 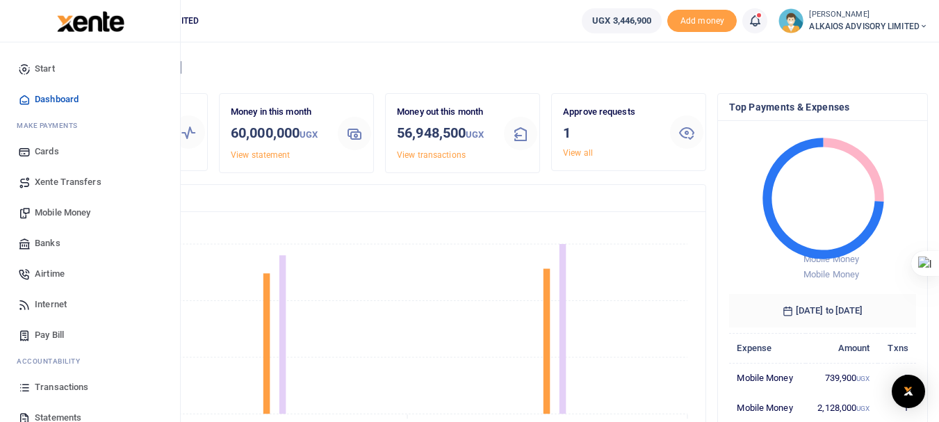 I want to click on a: Banks, so click(x=90, y=243).